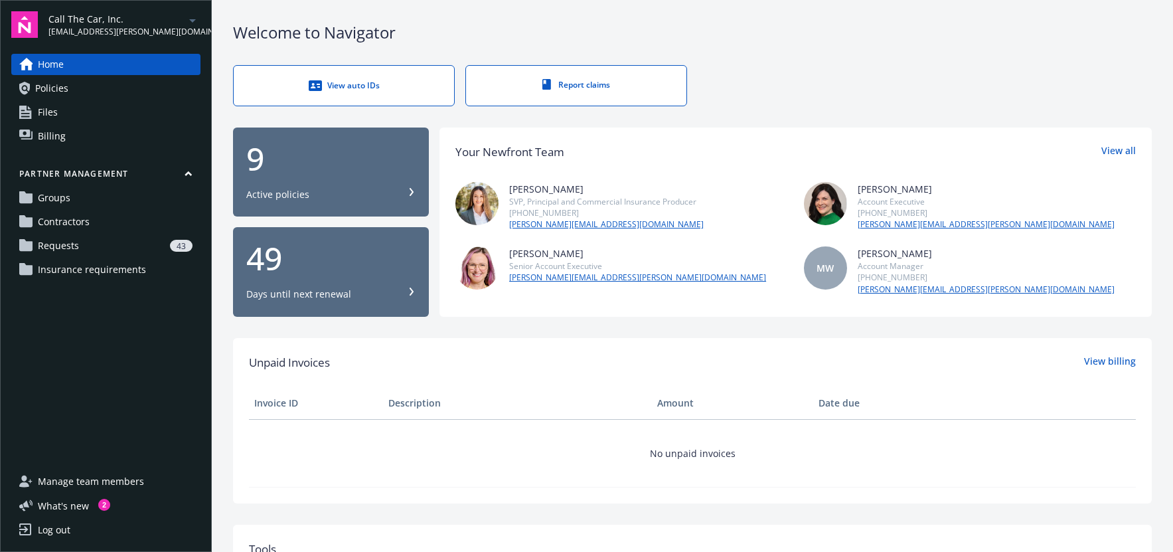  What do you see at coordinates (880, 403) in the screenshot?
I see `th: Date due` at bounding box center [880, 403].